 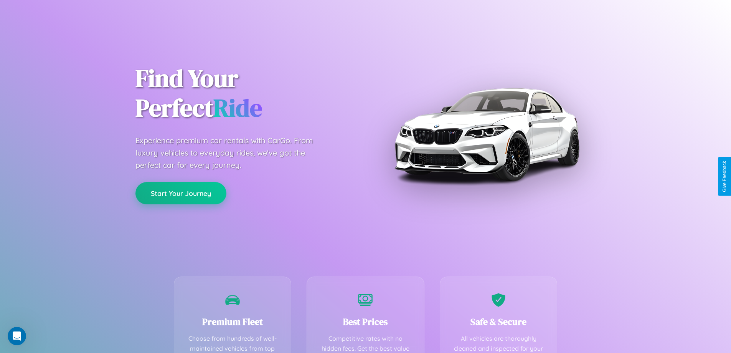 What do you see at coordinates (366, 321) in the screenshot?
I see `h3: Best Prices` at bounding box center [366, 321].